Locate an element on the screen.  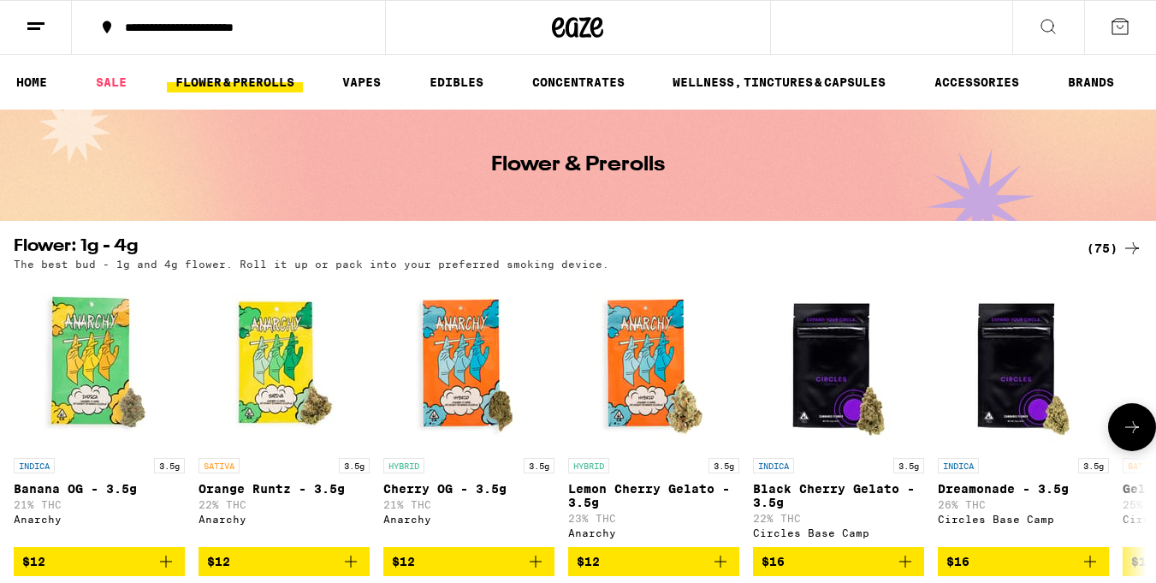
a: Open page for Cherry OG - 3.5g from Anarchy is located at coordinates (469, 412).